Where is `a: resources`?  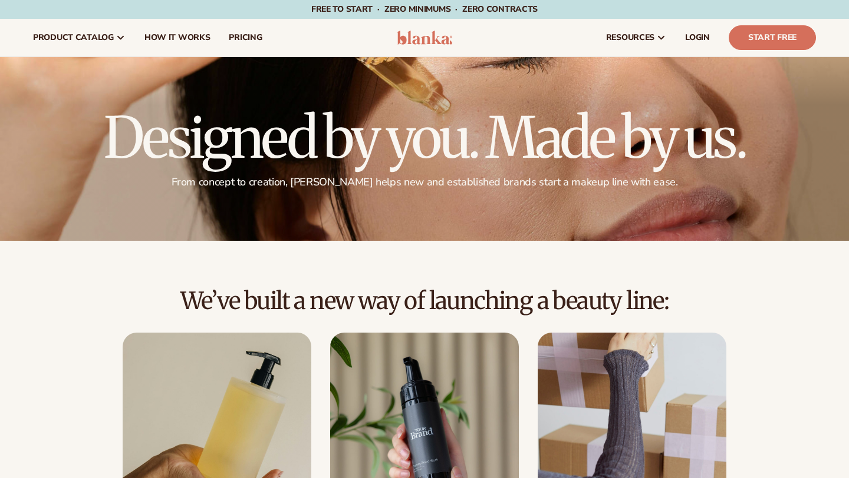 a: resources is located at coordinates (636, 38).